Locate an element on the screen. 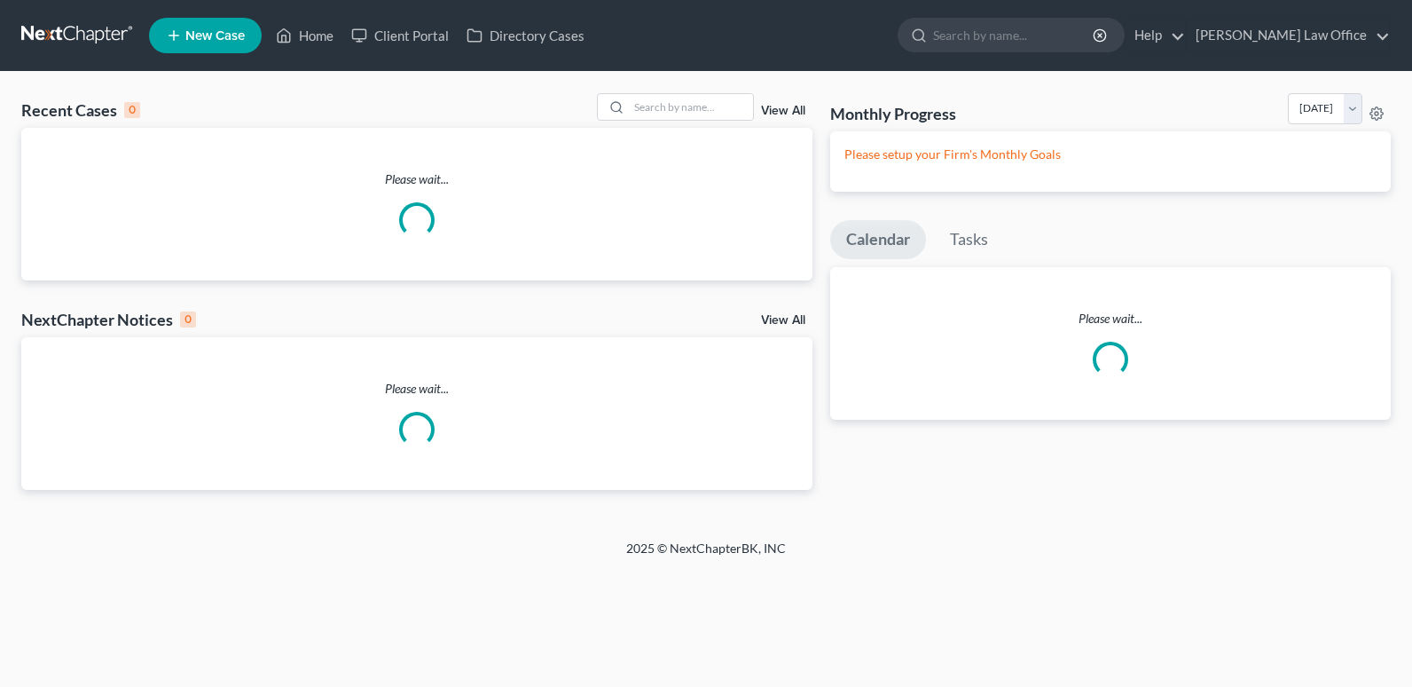 The image size is (1412, 687). a: Client Portal is located at coordinates (400, 35).